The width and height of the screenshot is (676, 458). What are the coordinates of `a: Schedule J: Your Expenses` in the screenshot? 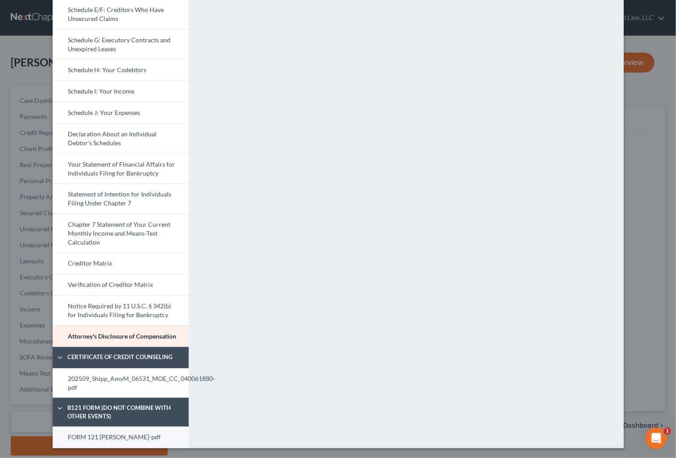 It's located at (120, 113).